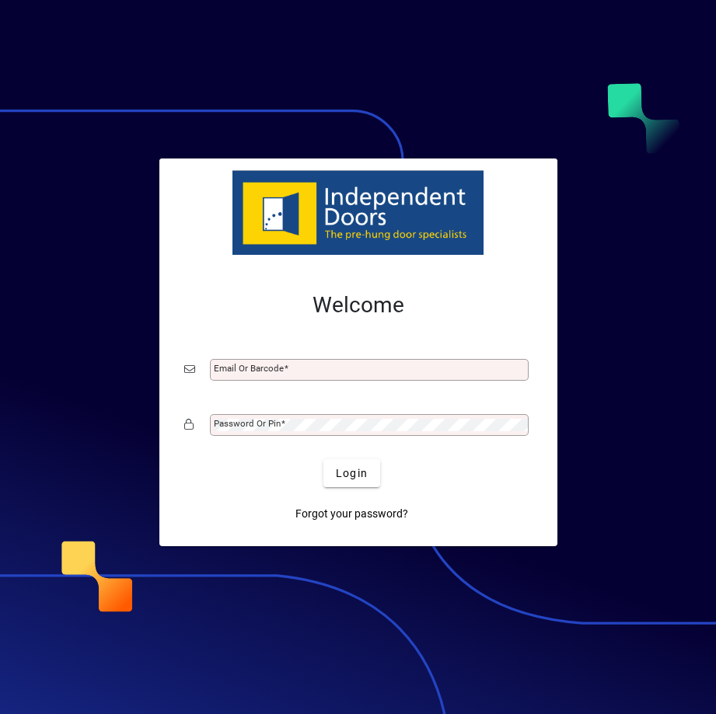 Image resolution: width=716 pixels, height=714 pixels. I want to click on span: Login, so click(351, 473).